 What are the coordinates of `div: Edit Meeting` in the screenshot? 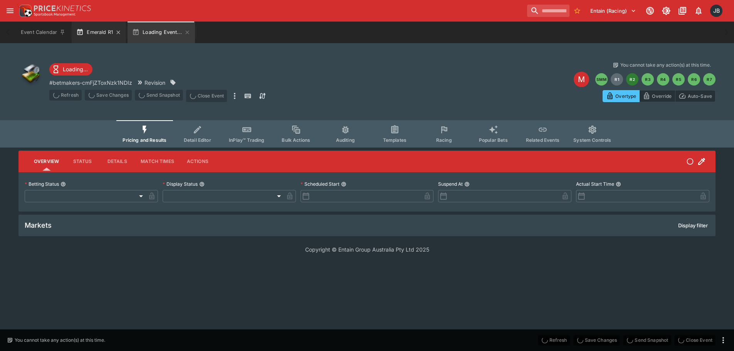 It's located at (582, 79).